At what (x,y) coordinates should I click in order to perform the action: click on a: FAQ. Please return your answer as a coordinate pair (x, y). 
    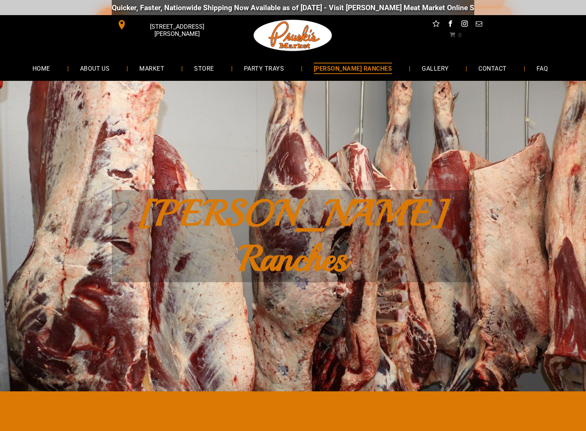
    Looking at the image, I should click on (542, 68).